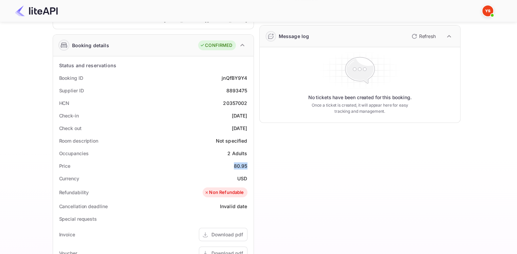 This screenshot has width=517, height=254. I want to click on div: jnQfBY9Y4, so click(234, 78).